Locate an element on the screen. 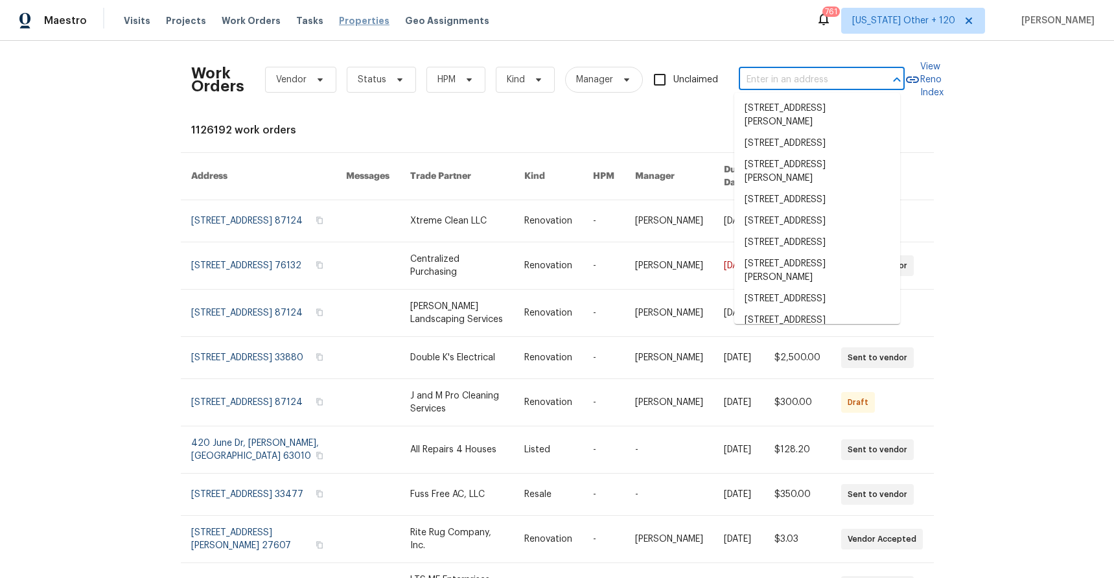  span: Vendor is located at coordinates (291, 80).